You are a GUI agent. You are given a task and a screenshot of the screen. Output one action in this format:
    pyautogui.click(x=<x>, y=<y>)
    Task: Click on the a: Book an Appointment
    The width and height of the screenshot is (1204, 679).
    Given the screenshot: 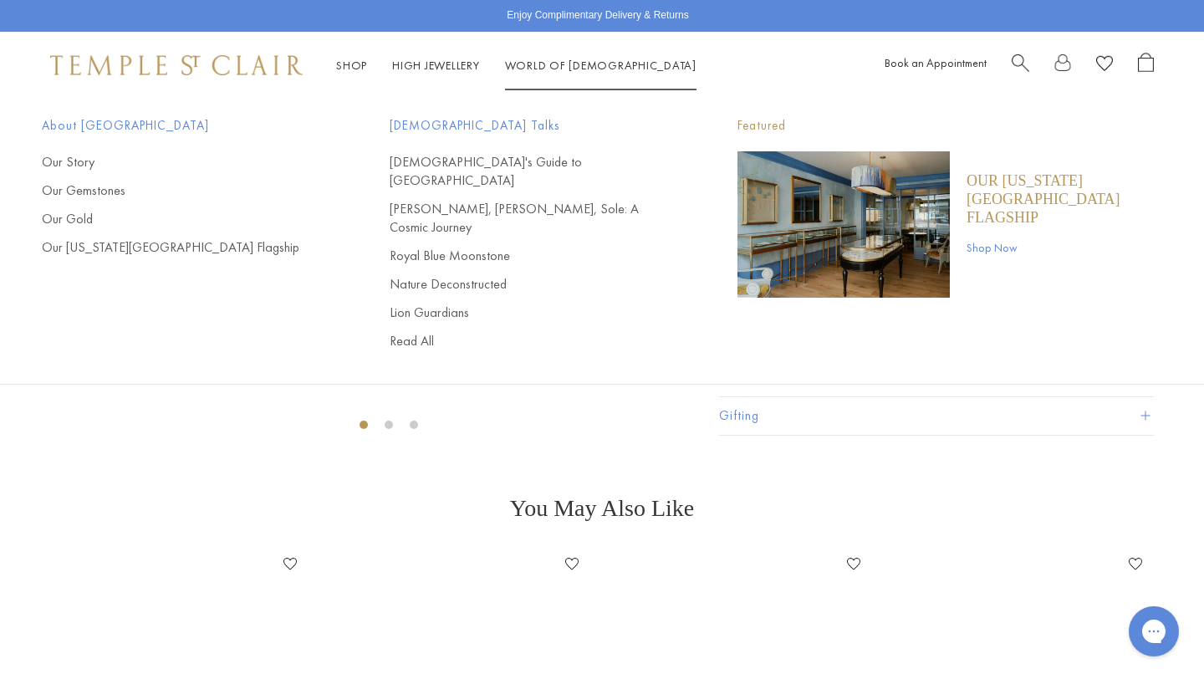 What is the action you would take?
    pyautogui.click(x=936, y=63)
    